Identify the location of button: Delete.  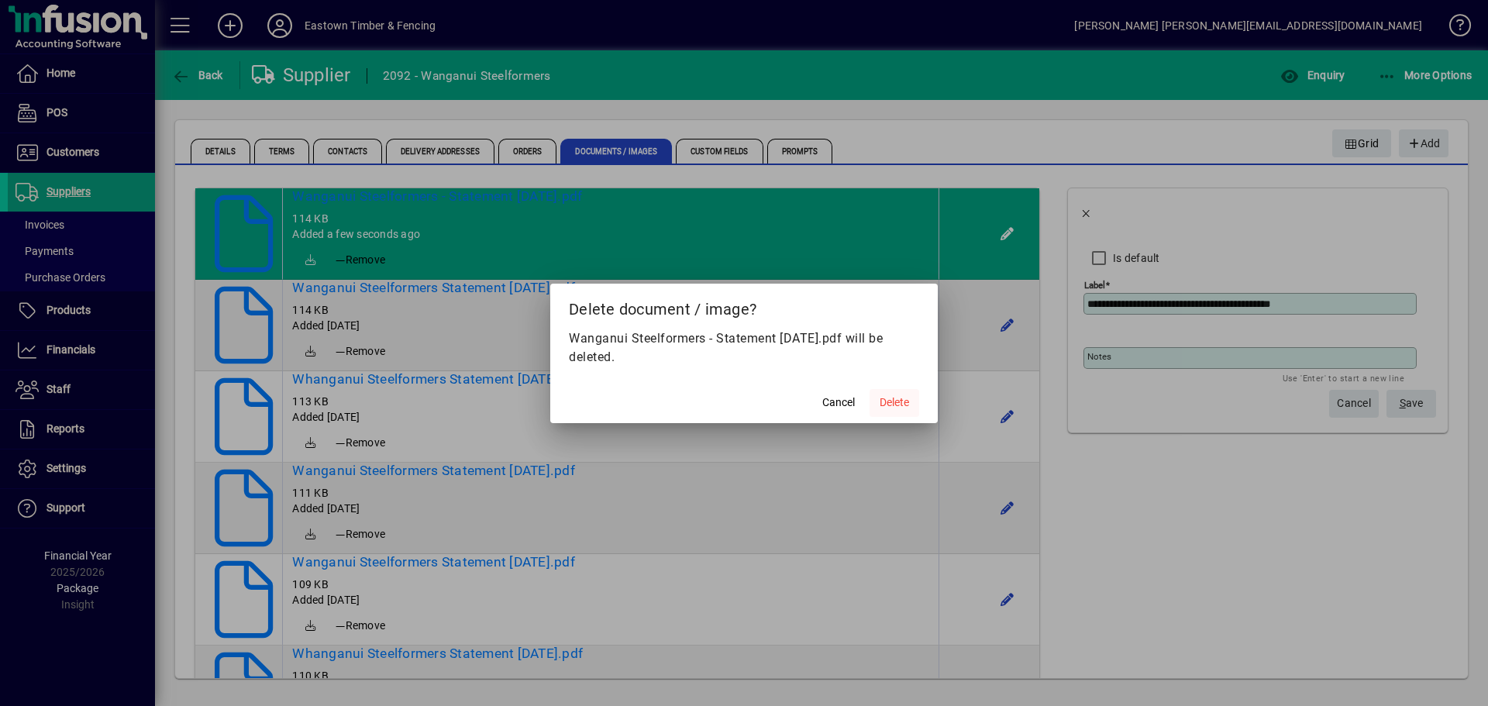
(895, 403).